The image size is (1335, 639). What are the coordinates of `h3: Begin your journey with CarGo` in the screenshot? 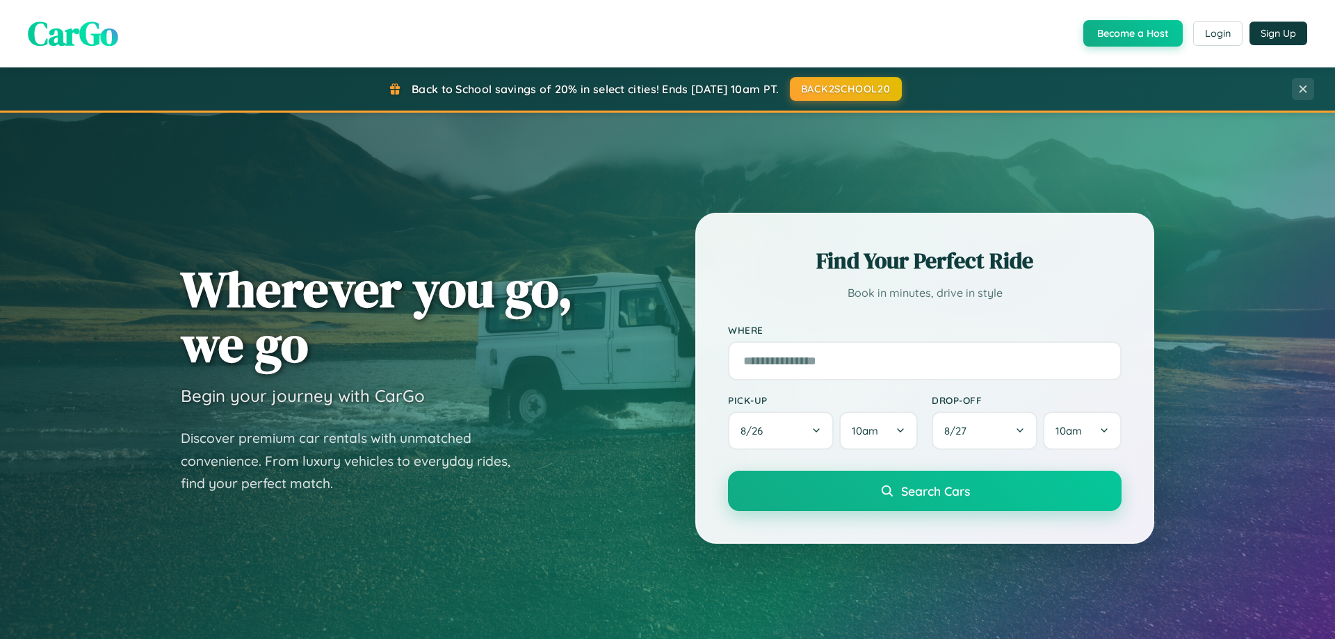 It's located at (302, 396).